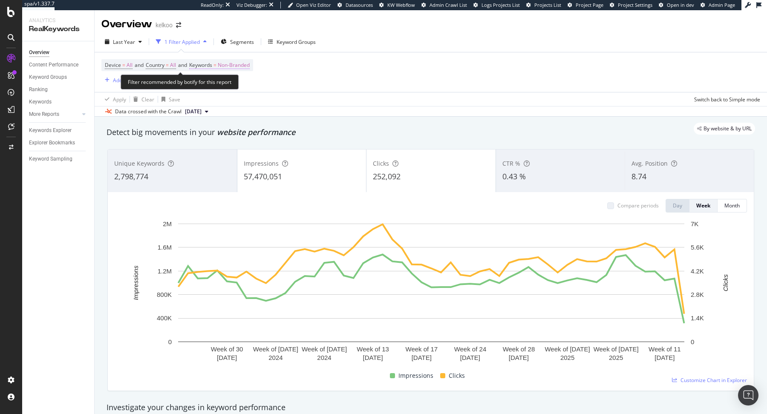 Image resolution: width=767 pixels, height=414 pixels. Describe the element at coordinates (314, 5) in the screenshot. I see `span: Open Viz Editor` at that location.